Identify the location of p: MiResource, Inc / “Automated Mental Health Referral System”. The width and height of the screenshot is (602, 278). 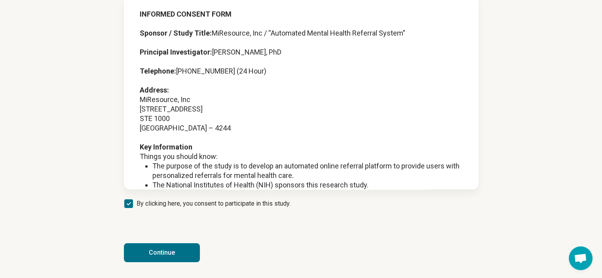
(301, 33).